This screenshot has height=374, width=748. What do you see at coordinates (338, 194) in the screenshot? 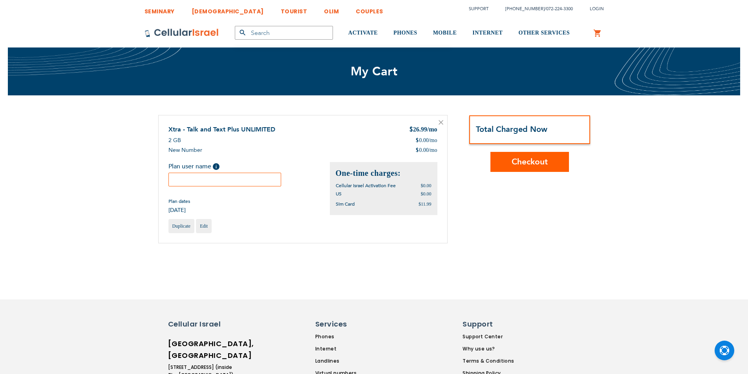
I see `span: US` at bounding box center [338, 194].